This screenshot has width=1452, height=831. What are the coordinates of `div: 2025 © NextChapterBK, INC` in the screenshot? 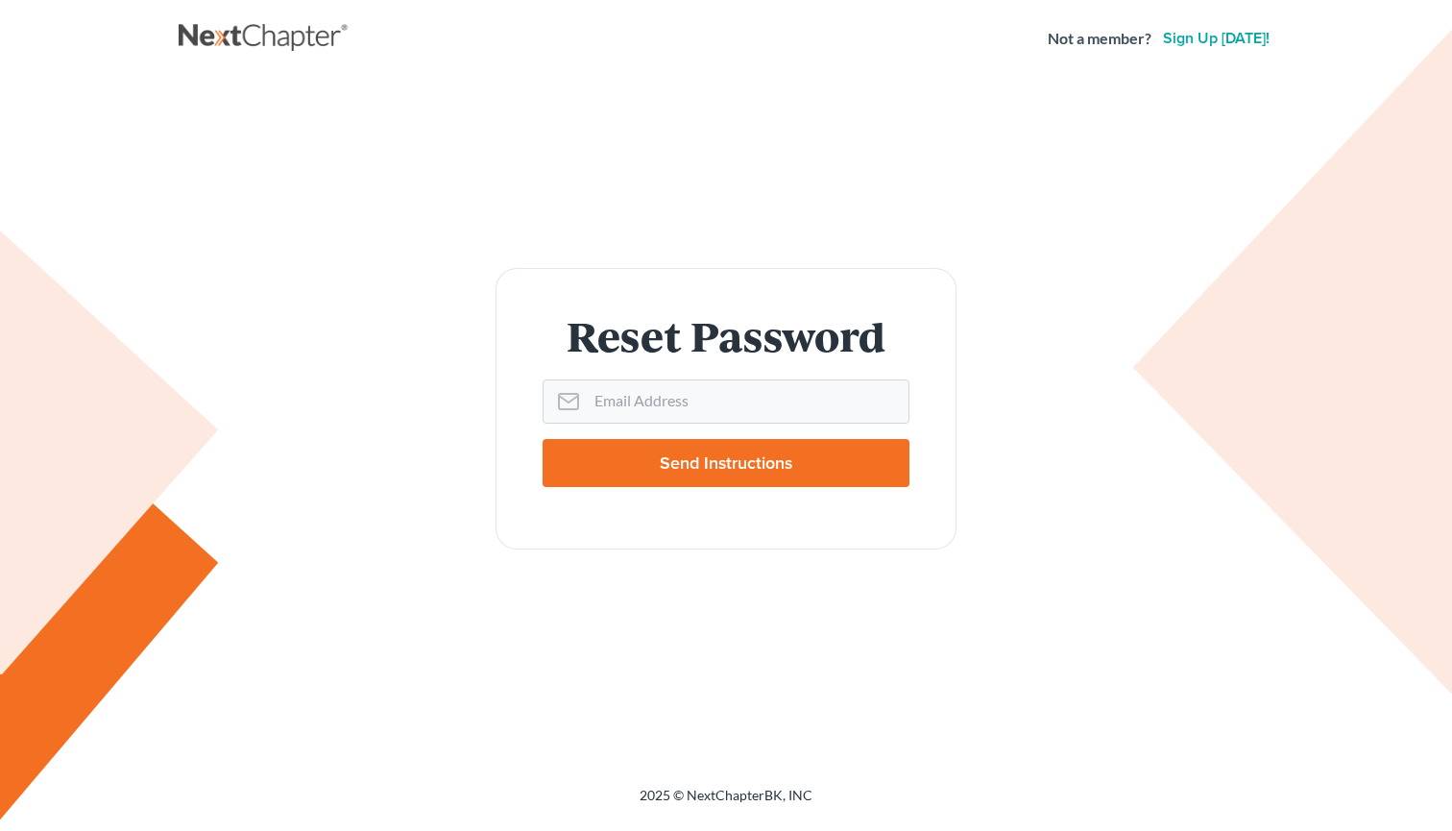 It's located at (726, 803).